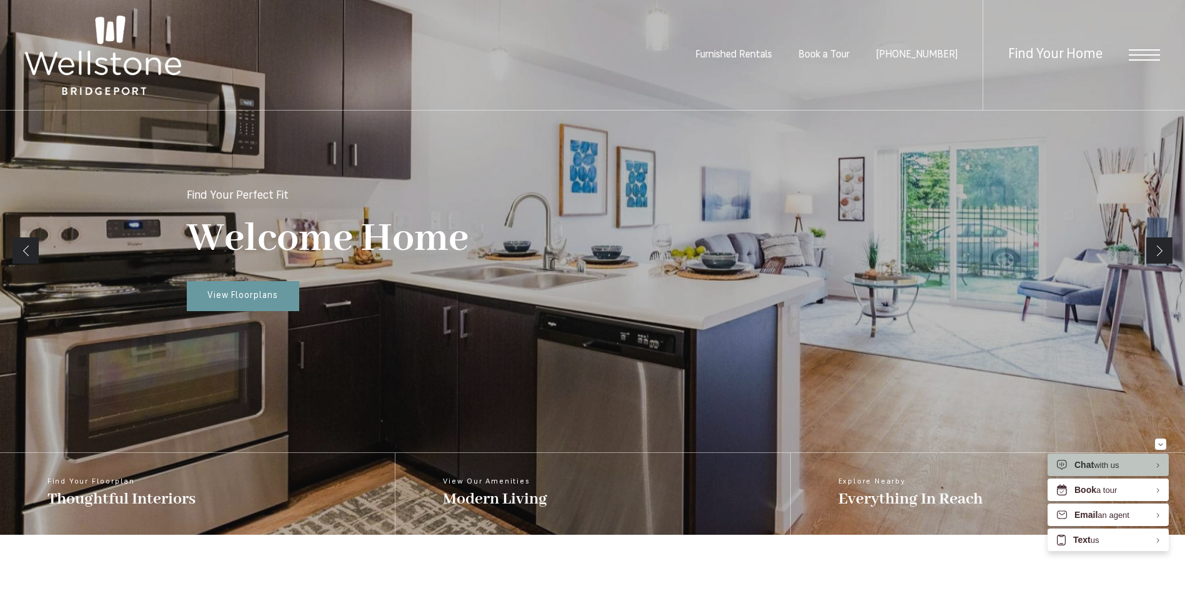 The width and height of the screenshot is (1185, 596). What do you see at coordinates (911, 482) in the screenshot?
I see `span: Explore Nearby` at bounding box center [911, 482].